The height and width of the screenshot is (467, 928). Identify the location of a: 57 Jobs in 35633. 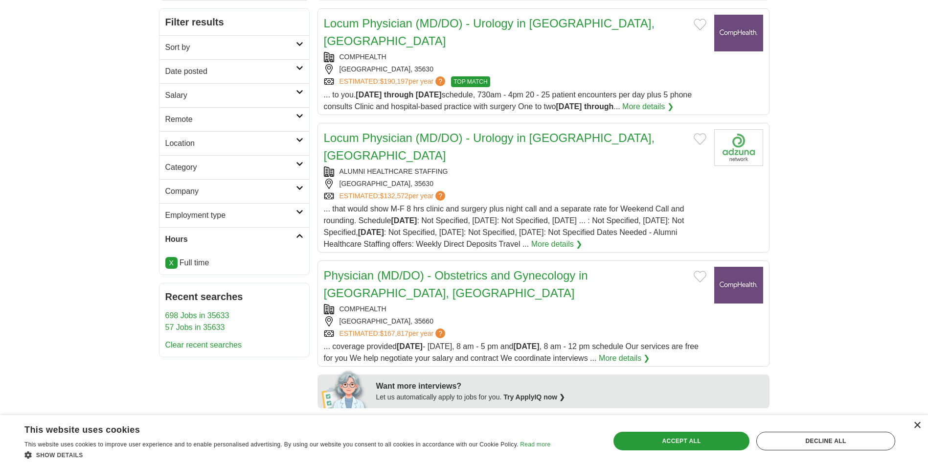
(195, 327).